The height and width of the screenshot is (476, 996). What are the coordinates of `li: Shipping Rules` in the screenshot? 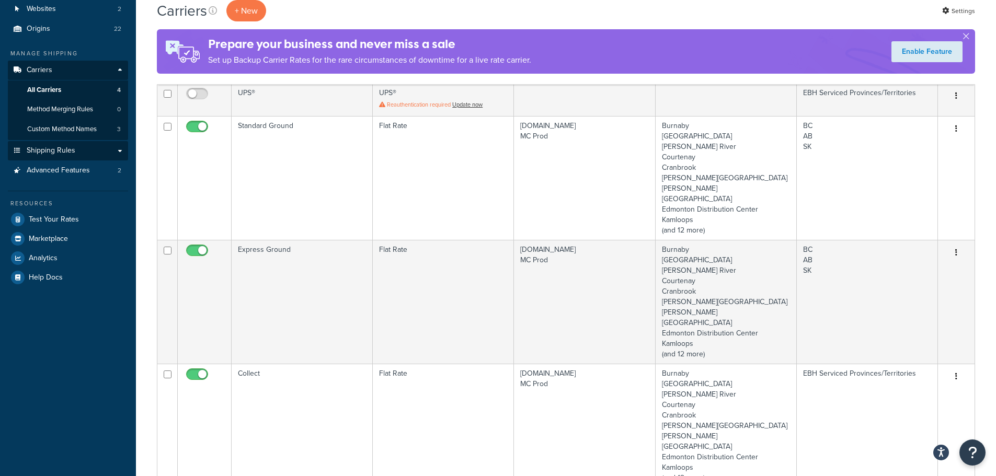 It's located at (68, 151).